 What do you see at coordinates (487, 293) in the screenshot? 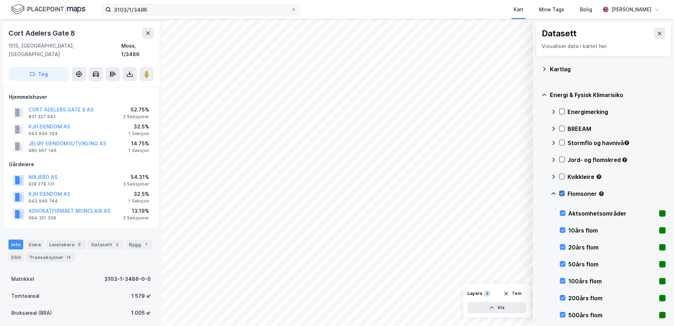
I see `div: 8` at bounding box center [487, 293].